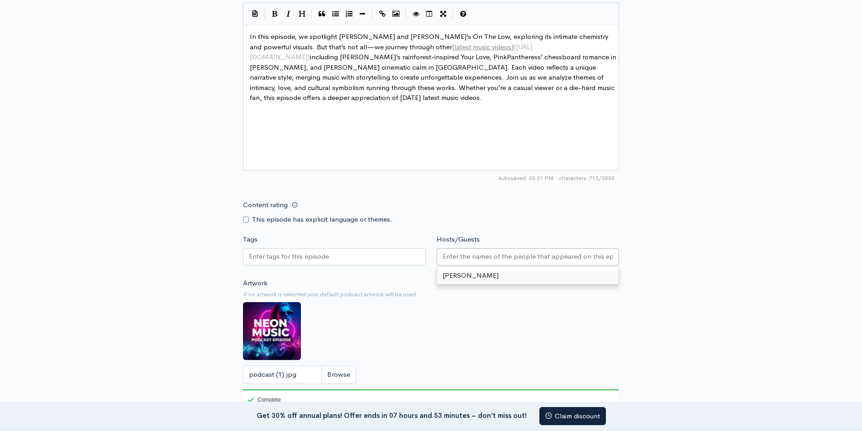 The height and width of the screenshot is (431, 862). I want to click on strong: Get 30% off annual plans! Offer ends in 07 hours and 53 minutes – don’t miss out!, so click(391, 415).